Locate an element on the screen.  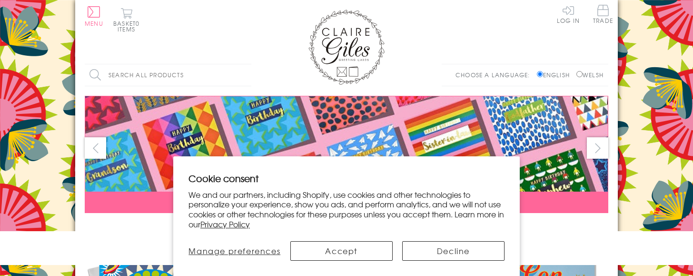
div: Carousel Pagination is located at coordinates (347, 227).